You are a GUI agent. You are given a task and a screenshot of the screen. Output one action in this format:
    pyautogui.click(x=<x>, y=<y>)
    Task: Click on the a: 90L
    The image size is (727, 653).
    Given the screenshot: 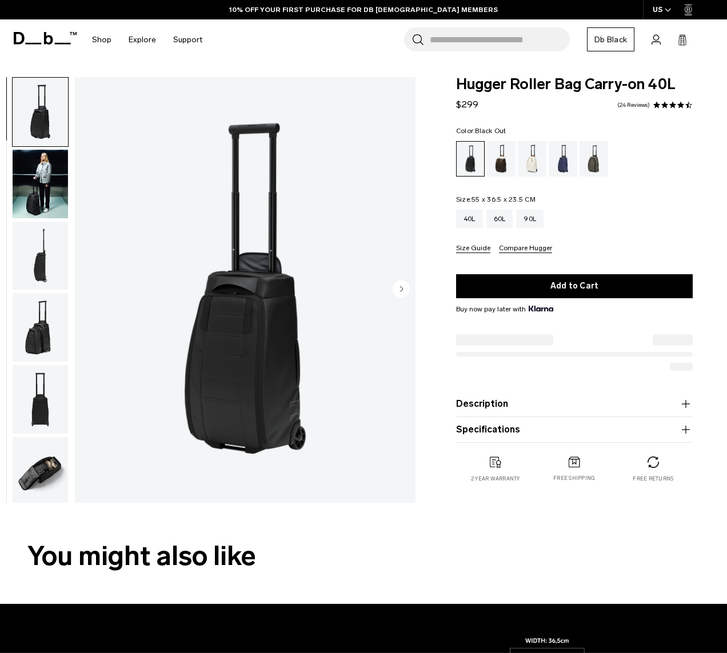 What is the action you would take?
    pyautogui.click(x=530, y=219)
    